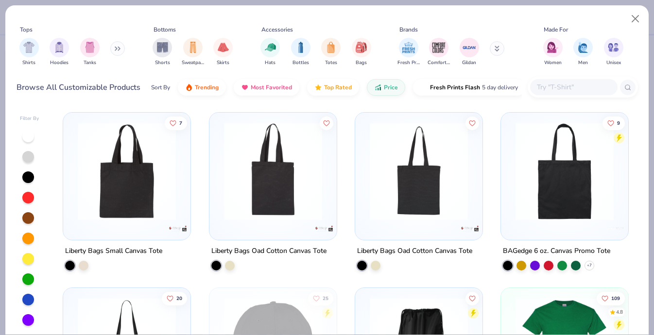  Describe the element at coordinates (614, 52) in the screenshot. I see `div: filter for Unisex` at that location.